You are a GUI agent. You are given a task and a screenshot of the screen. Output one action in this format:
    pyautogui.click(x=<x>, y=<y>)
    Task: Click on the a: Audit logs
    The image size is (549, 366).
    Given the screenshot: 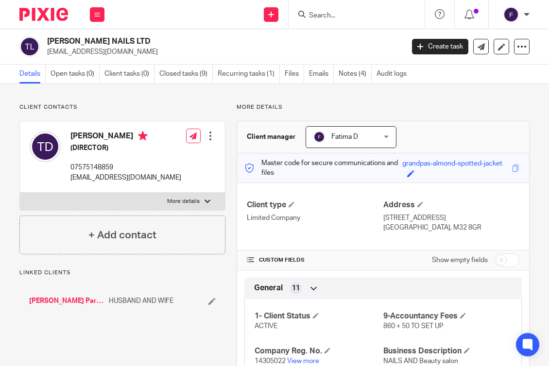 What is the action you would take?
    pyautogui.click(x=394, y=74)
    